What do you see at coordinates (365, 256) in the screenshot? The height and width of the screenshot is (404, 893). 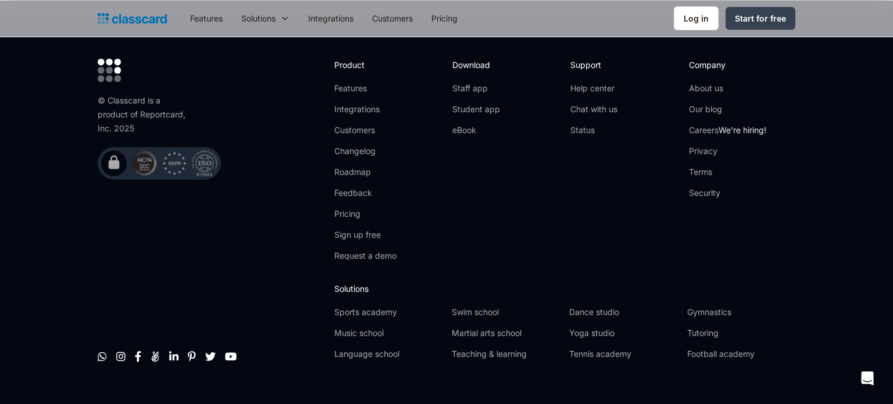 I see `a: Request a demo` at bounding box center [365, 256].